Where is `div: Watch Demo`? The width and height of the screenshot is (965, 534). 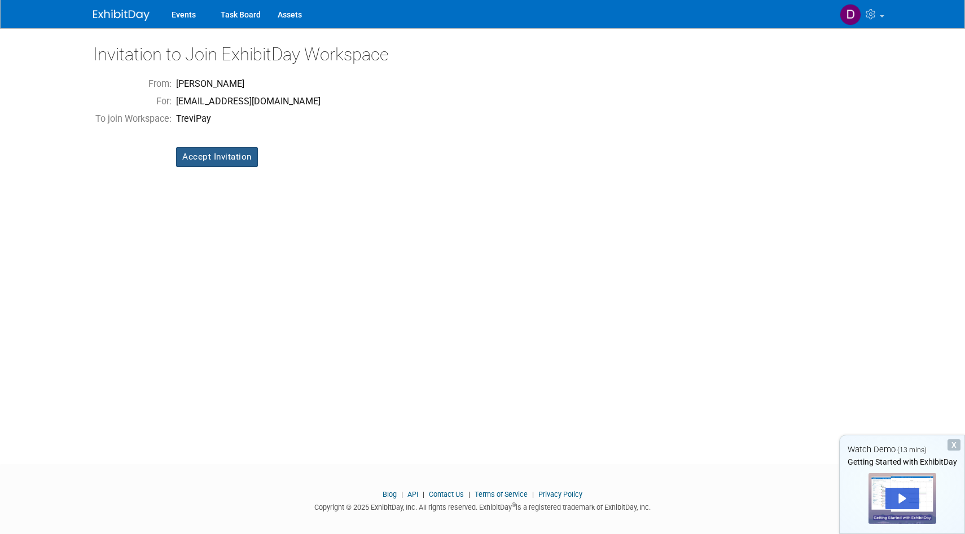
div: Watch Demo is located at coordinates (902, 450).